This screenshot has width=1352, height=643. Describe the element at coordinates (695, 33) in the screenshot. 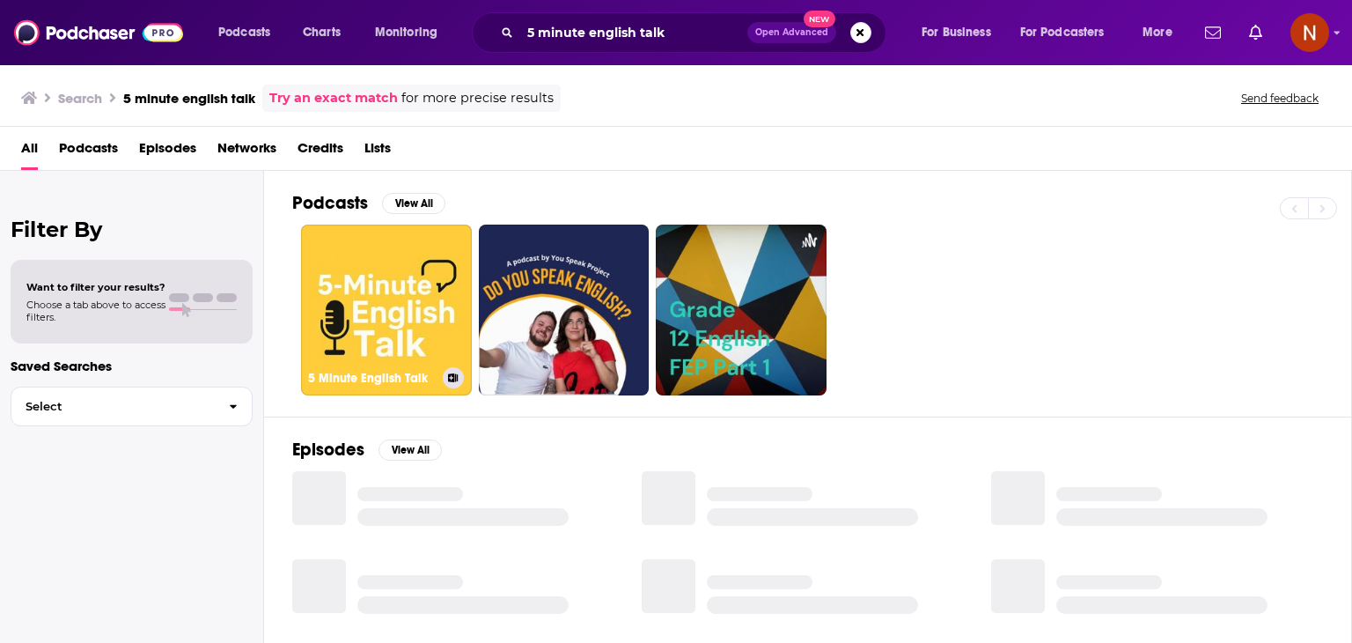

I see `div: Search podcasts, credits, & more...` at that location.